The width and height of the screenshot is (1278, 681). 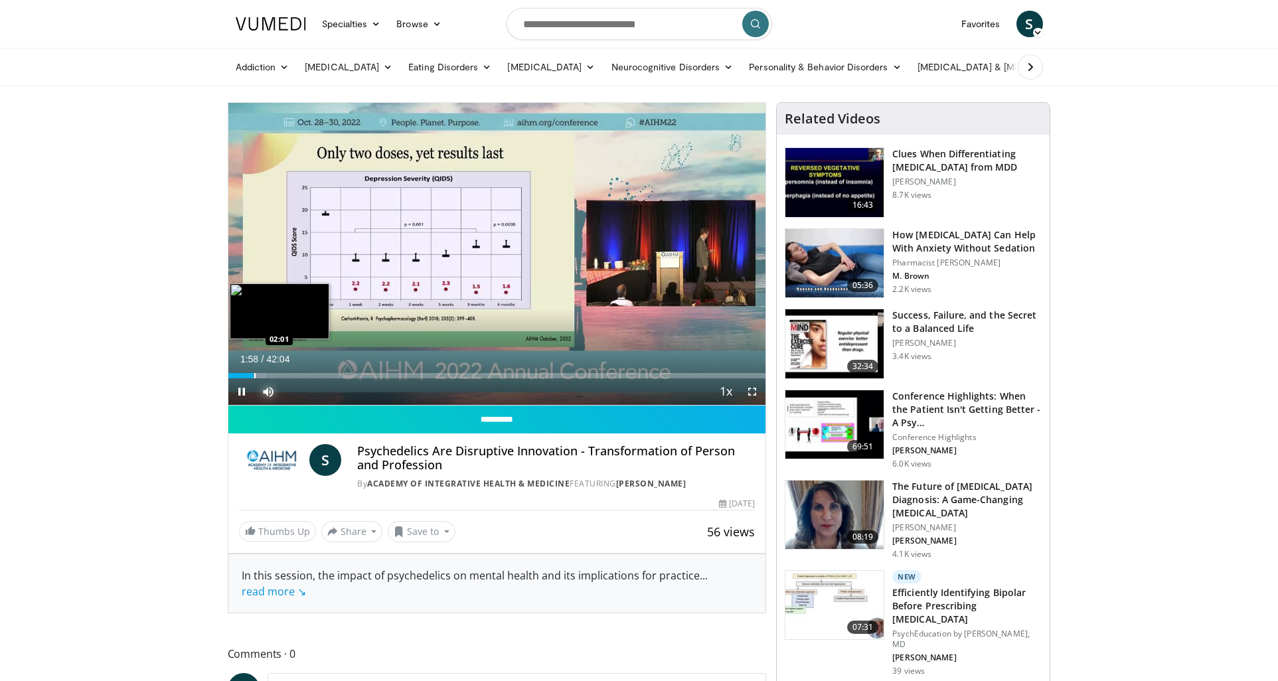 I want to click on img: image.jpeg, so click(x=279, y=311).